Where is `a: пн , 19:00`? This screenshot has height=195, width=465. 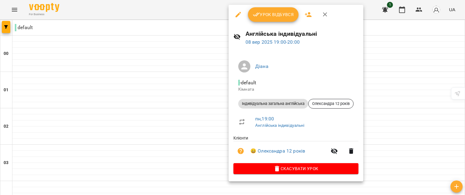 a: пн , 19:00 is located at coordinates (264, 118).